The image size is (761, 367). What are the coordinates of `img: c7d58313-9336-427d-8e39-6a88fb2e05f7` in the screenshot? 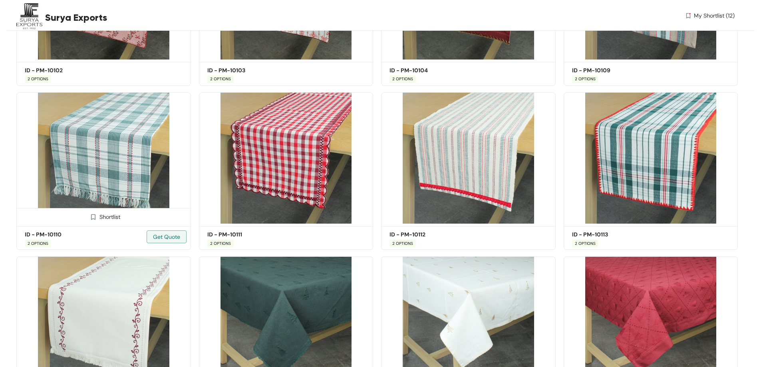 It's located at (104, 158).